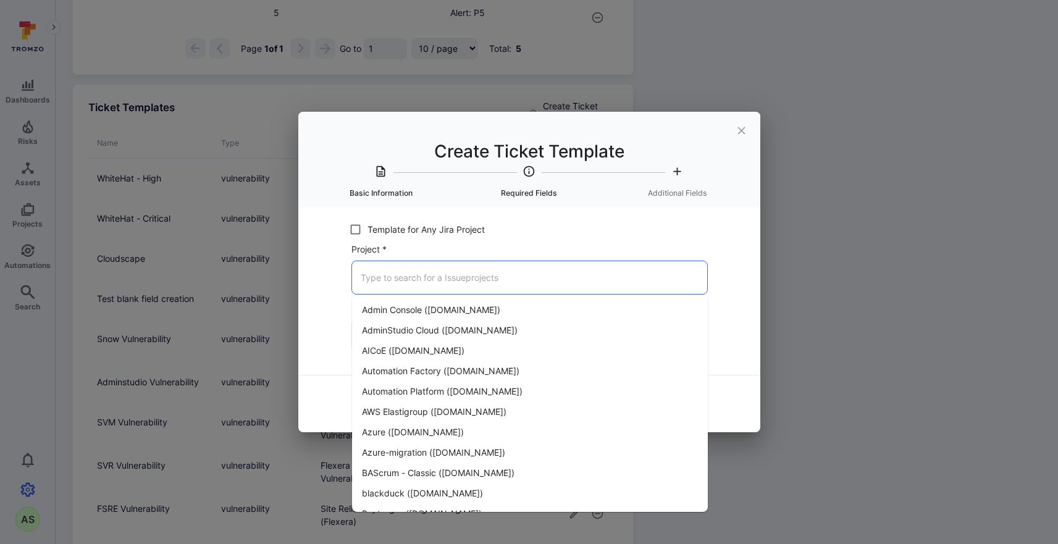  Describe the element at coordinates (741, 130) in the screenshot. I see `button: close` at that location.